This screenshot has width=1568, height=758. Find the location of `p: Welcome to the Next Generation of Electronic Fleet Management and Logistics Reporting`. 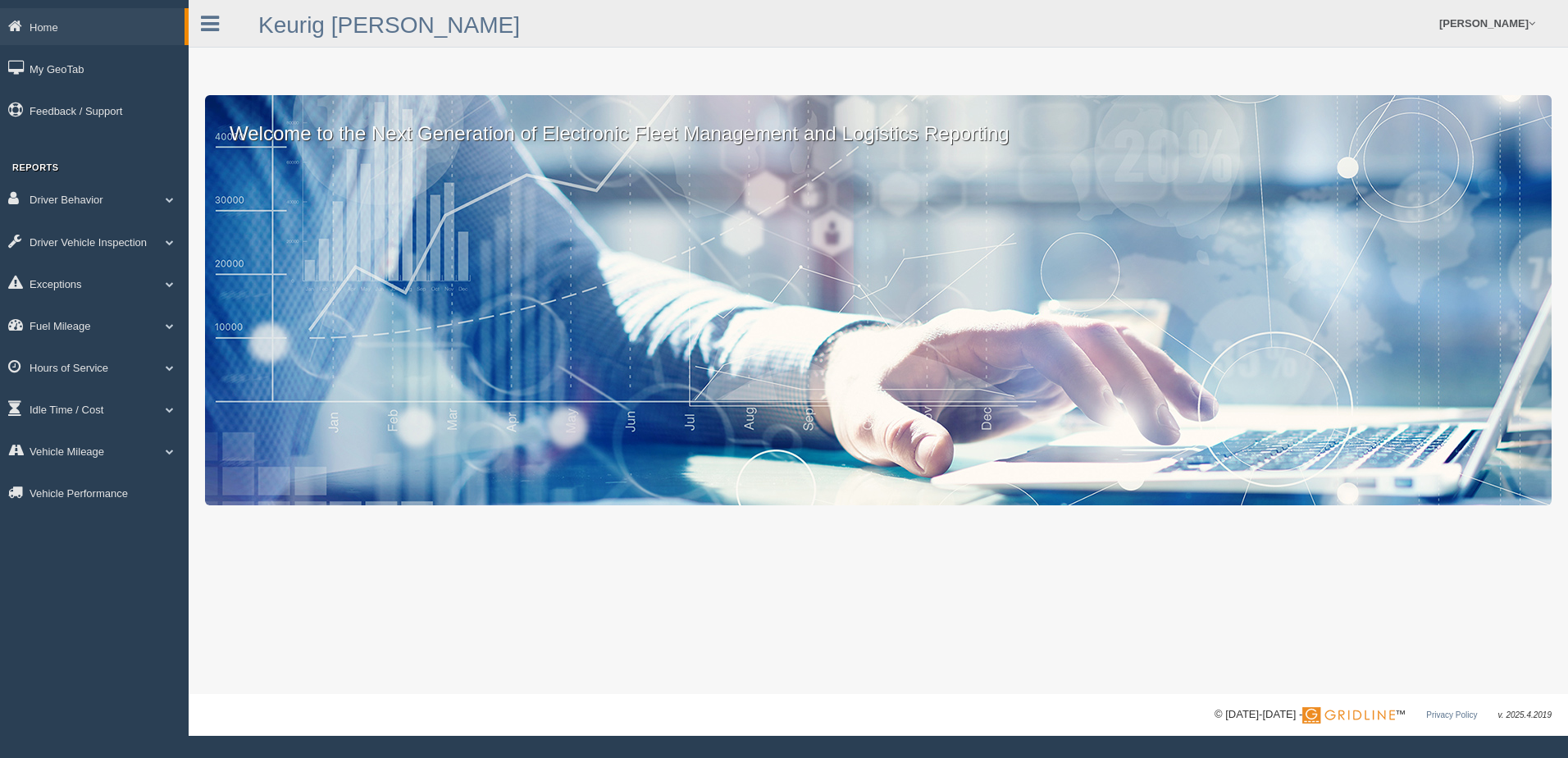

p: Welcome to the Next Generation of Electronic Fleet Management and Logistics Reporting is located at coordinates (878, 121).